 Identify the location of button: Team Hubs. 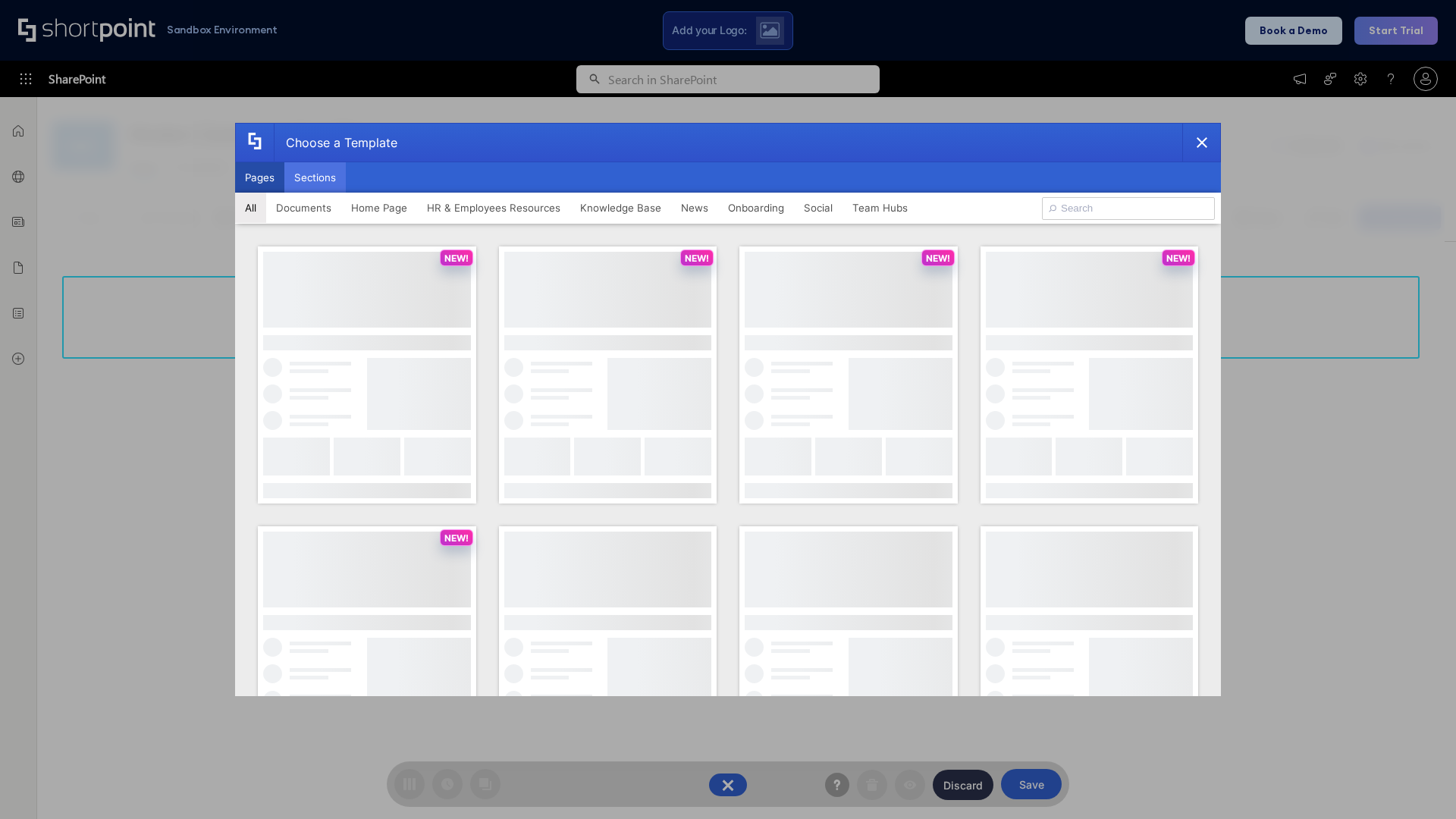
(880, 208).